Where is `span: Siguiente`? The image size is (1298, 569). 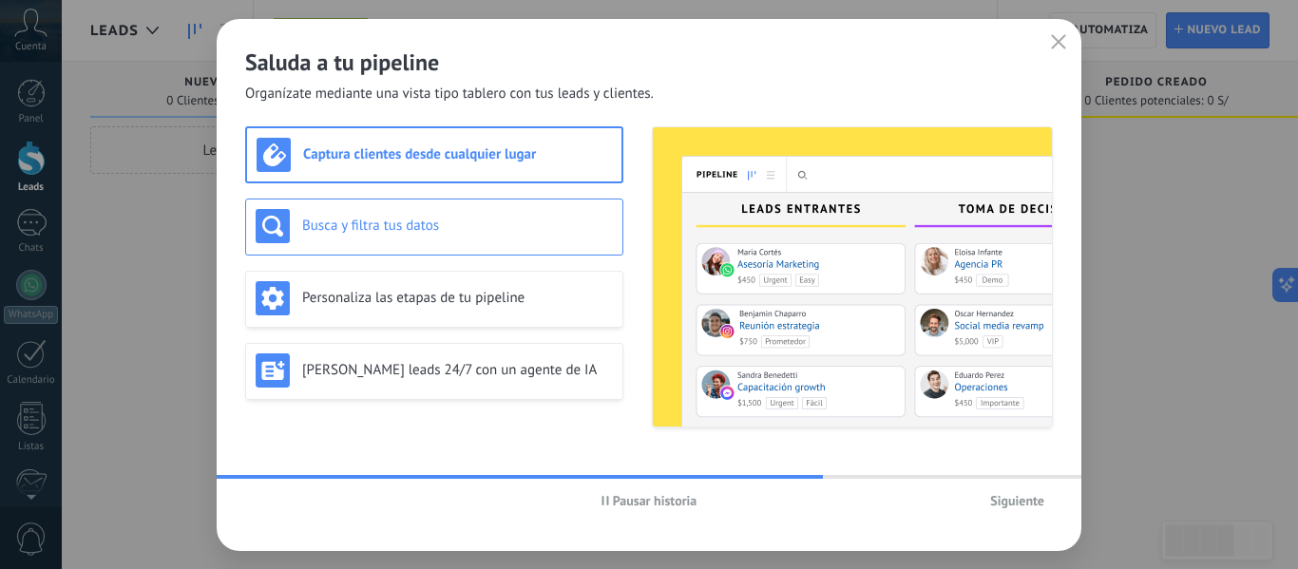
span: Siguiente is located at coordinates (1017, 501).